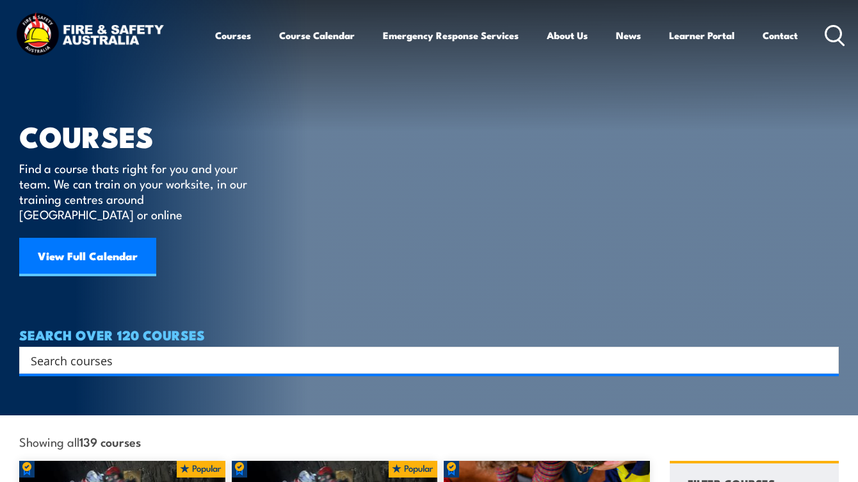 The image size is (858, 482). I want to click on h1: COURSES, so click(142, 135).